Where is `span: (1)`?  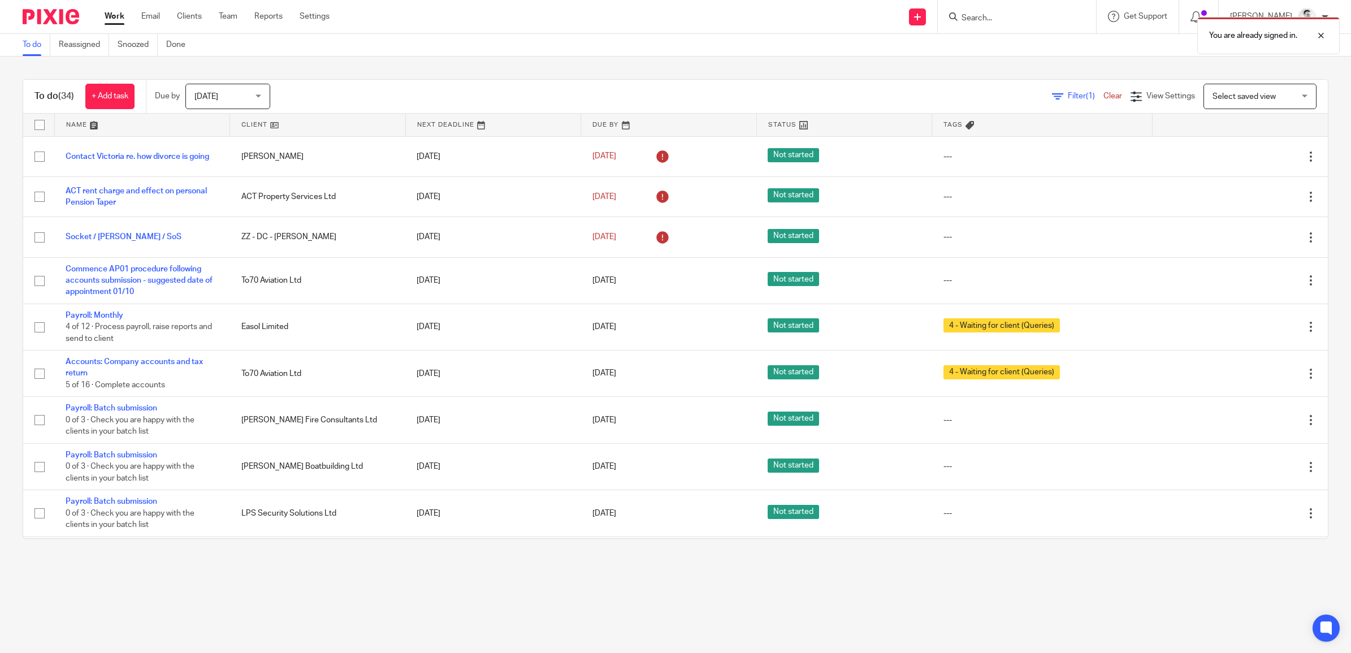 span: (1) is located at coordinates (1090, 96).